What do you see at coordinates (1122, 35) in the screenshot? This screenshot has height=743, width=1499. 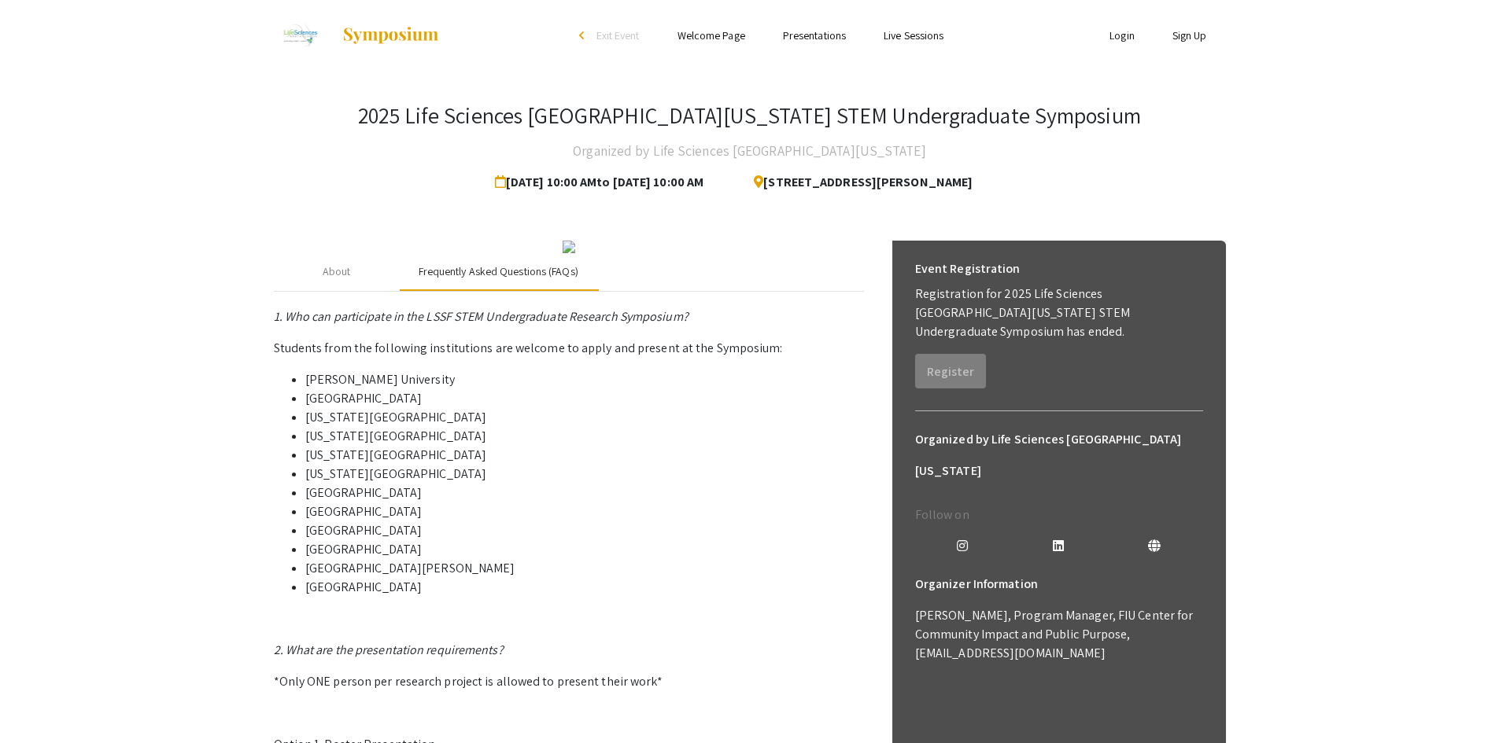 I see `a: Login` at bounding box center [1122, 35].